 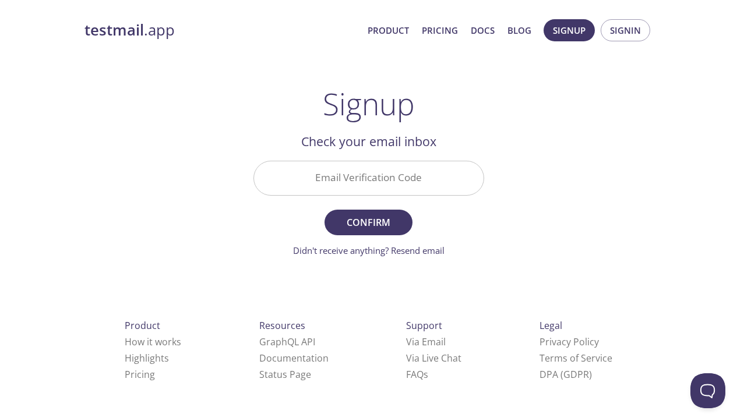 What do you see at coordinates (114, 30) in the screenshot?
I see `strong: testmail` at bounding box center [114, 30].